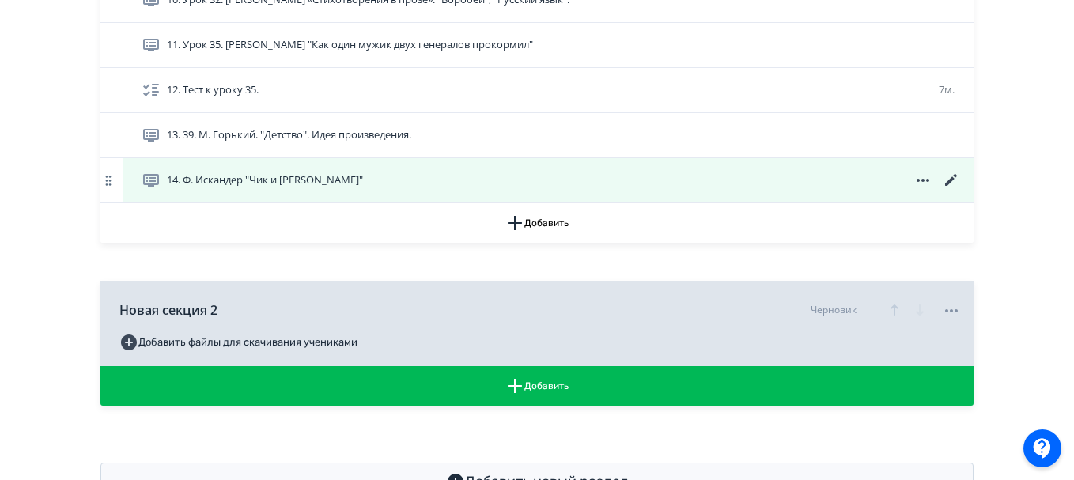  What do you see at coordinates (168, 310) in the screenshot?
I see `span: Новая секция 2` at bounding box center [168, 310].